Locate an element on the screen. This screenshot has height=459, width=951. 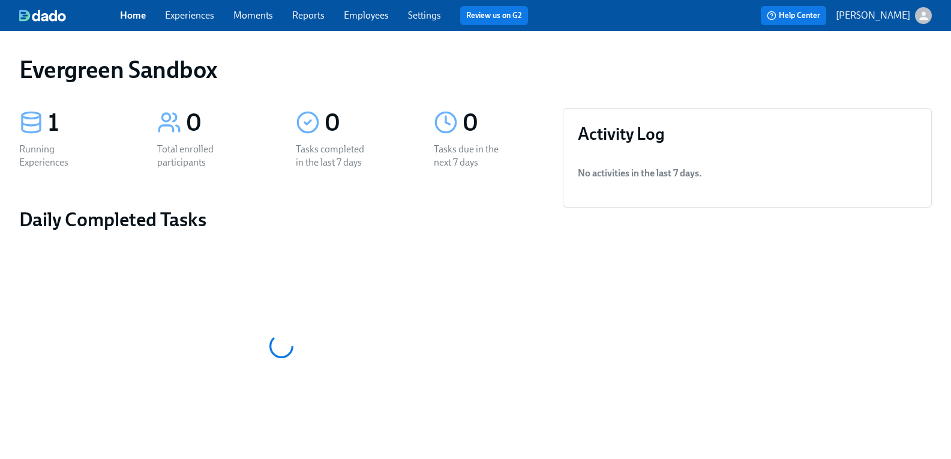
a: Review us on G2 is located at coordinates (494, 16).